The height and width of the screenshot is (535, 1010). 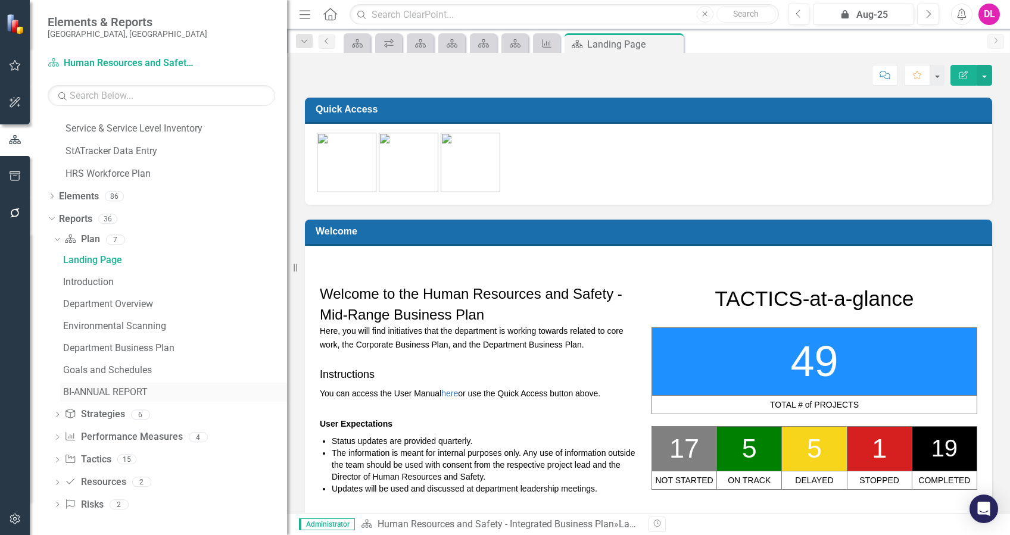 What do you see at coordinates (989, 14) in the screenshot?
I see `div: DL` at bounding box center [989, 14].